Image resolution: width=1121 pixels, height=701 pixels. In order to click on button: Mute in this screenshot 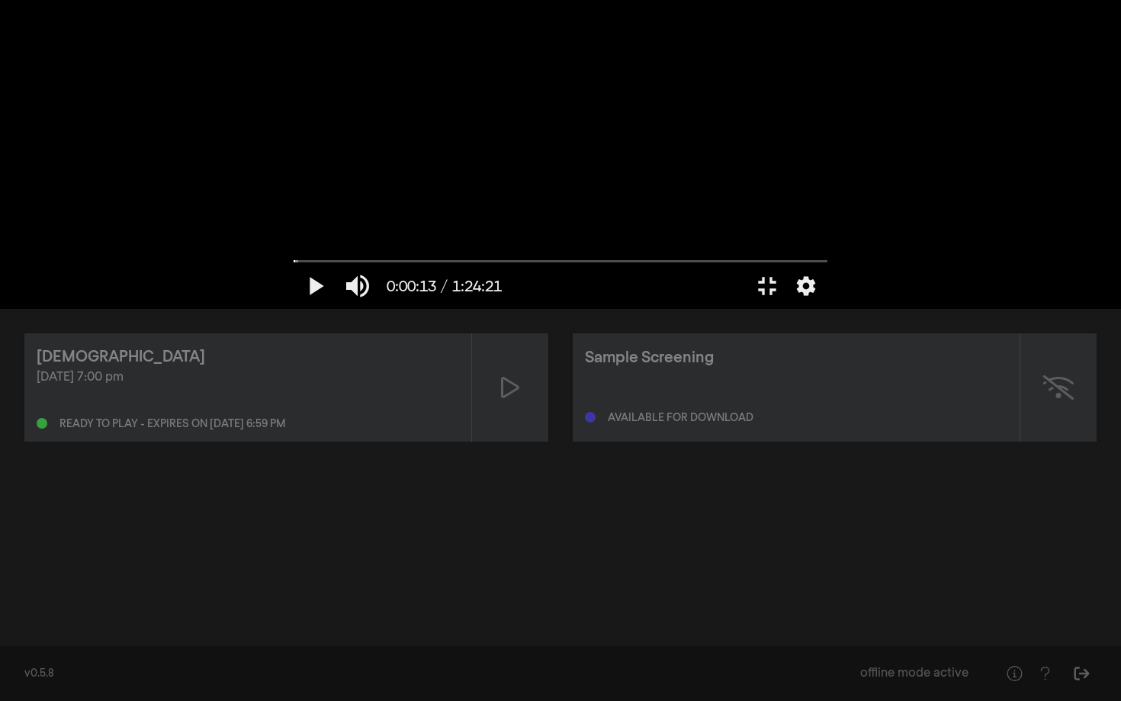, I will do `click(358, 286)`.